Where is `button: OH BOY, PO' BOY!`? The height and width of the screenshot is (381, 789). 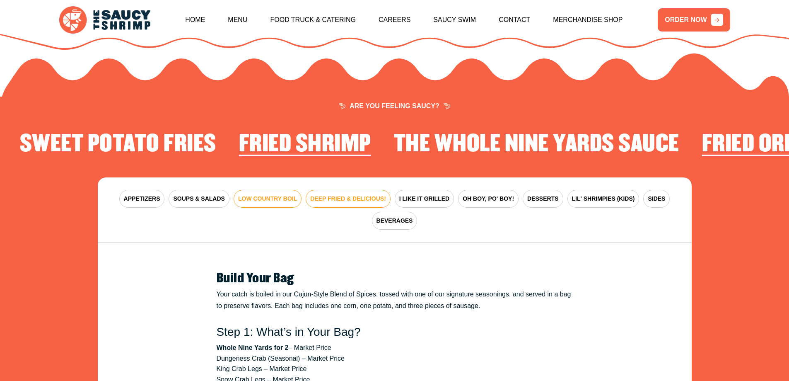
button: OH BOY, PO' BOY! is located at coordinates (488, 198).